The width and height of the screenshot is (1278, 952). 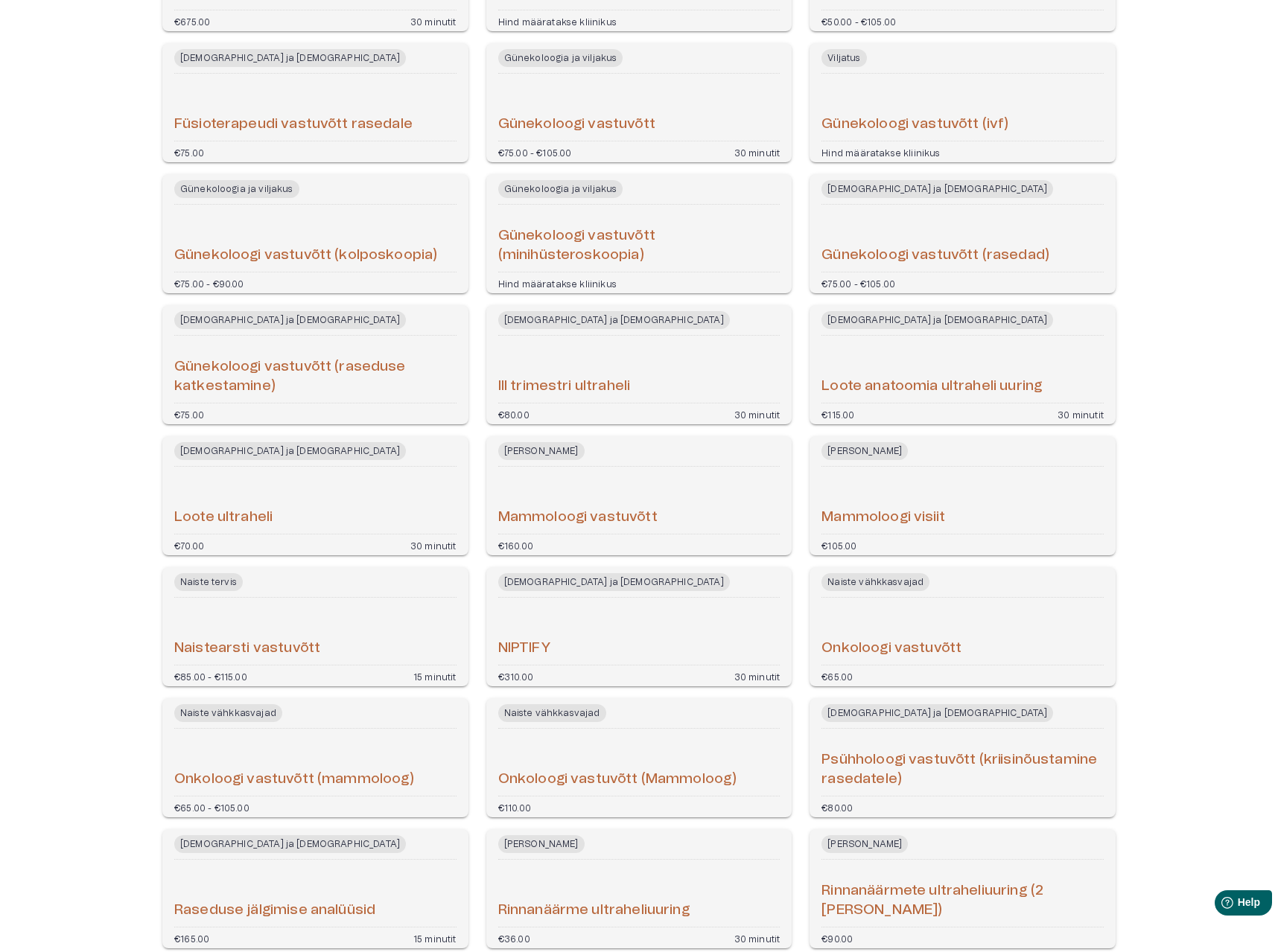 What do you see at coordinates (962, 769) in the screenshot?
I see `h6: Psühholoogi vastuvõtt (kriisinõustamine rasedatele)` at bounding box center [962, 769].